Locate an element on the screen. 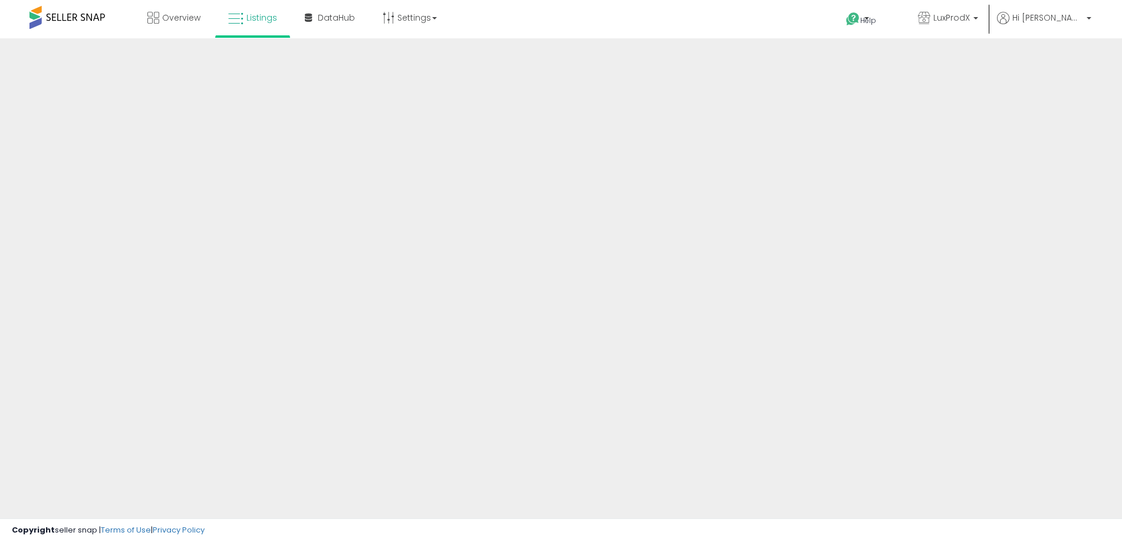  a: Help is located at coordinates (868, 21).